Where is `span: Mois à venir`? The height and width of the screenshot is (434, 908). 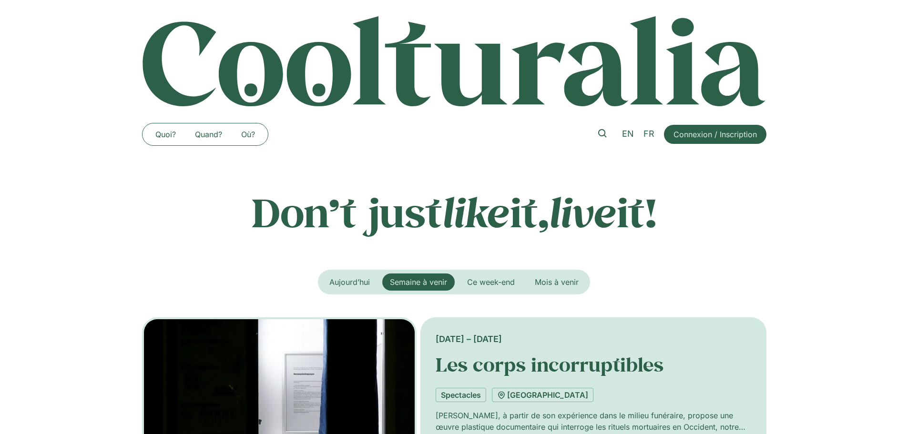
span: Mois à venir is located at coordinates (557, 282).